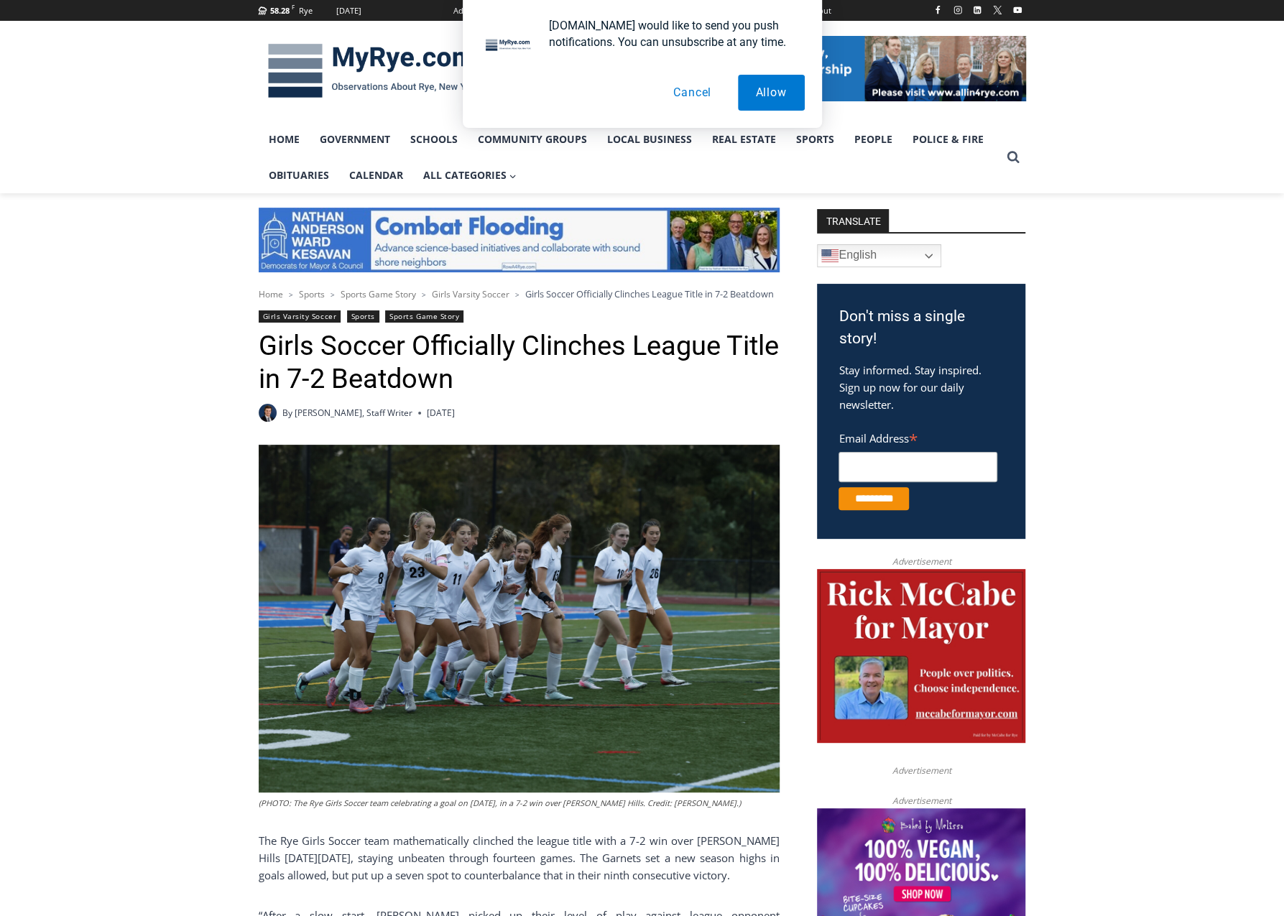 This screenshot has height=916, width=1284. What do you see at coordinates (509, 46) in the screenshot?
I see `img: notification icon` at bounding box center [509, 46].